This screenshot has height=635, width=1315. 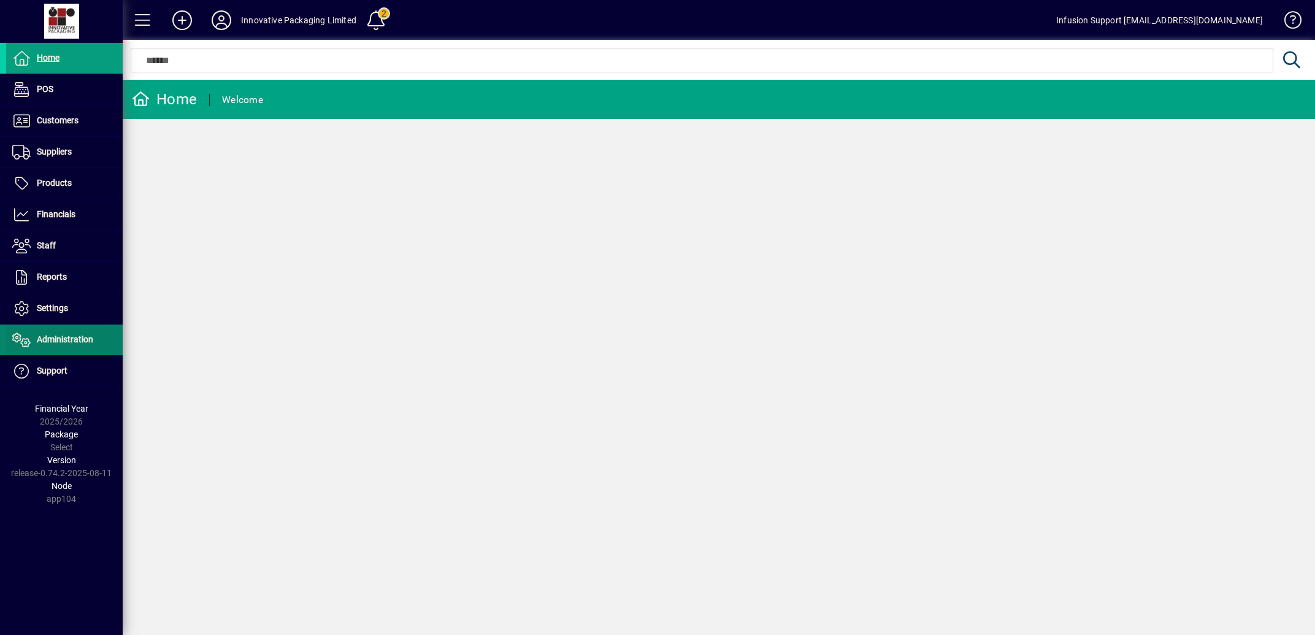 I want to click on span: POS, so click(x=45, y=89).